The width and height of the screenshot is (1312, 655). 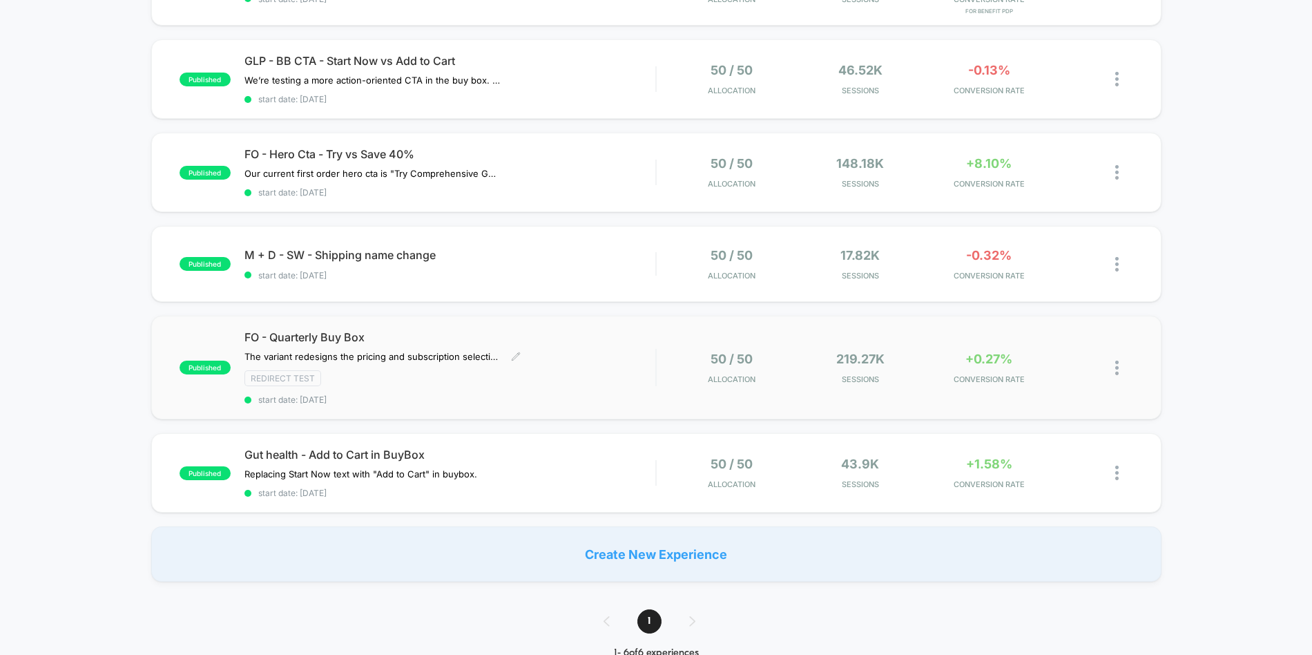 I want to click on span: +1.58%, so click(x=989, y=463).